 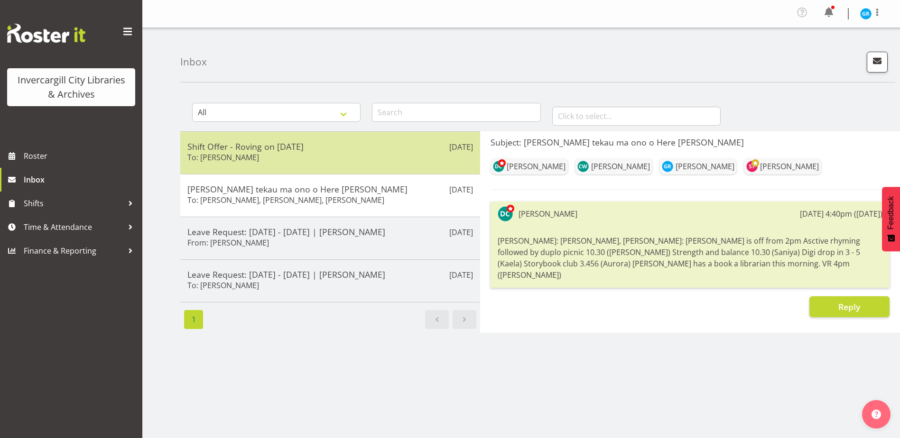 What do you see at coordinates (849, 307) in the screenshot?
I see `button: Reply` at bounding box center [849, 307].